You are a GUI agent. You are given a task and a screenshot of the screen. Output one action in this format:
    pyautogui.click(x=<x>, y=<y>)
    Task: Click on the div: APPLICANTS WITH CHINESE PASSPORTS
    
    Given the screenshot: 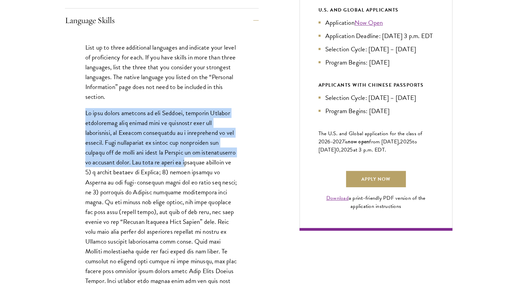 What is the action you would take?
    pyautogui.click(x=376, y=85)
    